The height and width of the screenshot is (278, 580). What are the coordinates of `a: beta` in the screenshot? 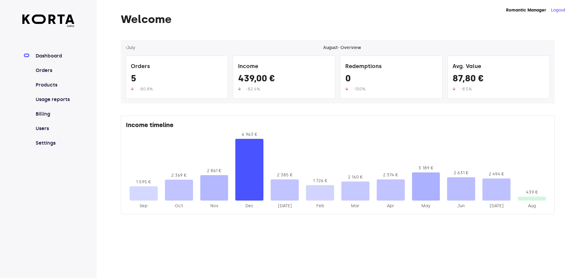 It's located at (48, 21).